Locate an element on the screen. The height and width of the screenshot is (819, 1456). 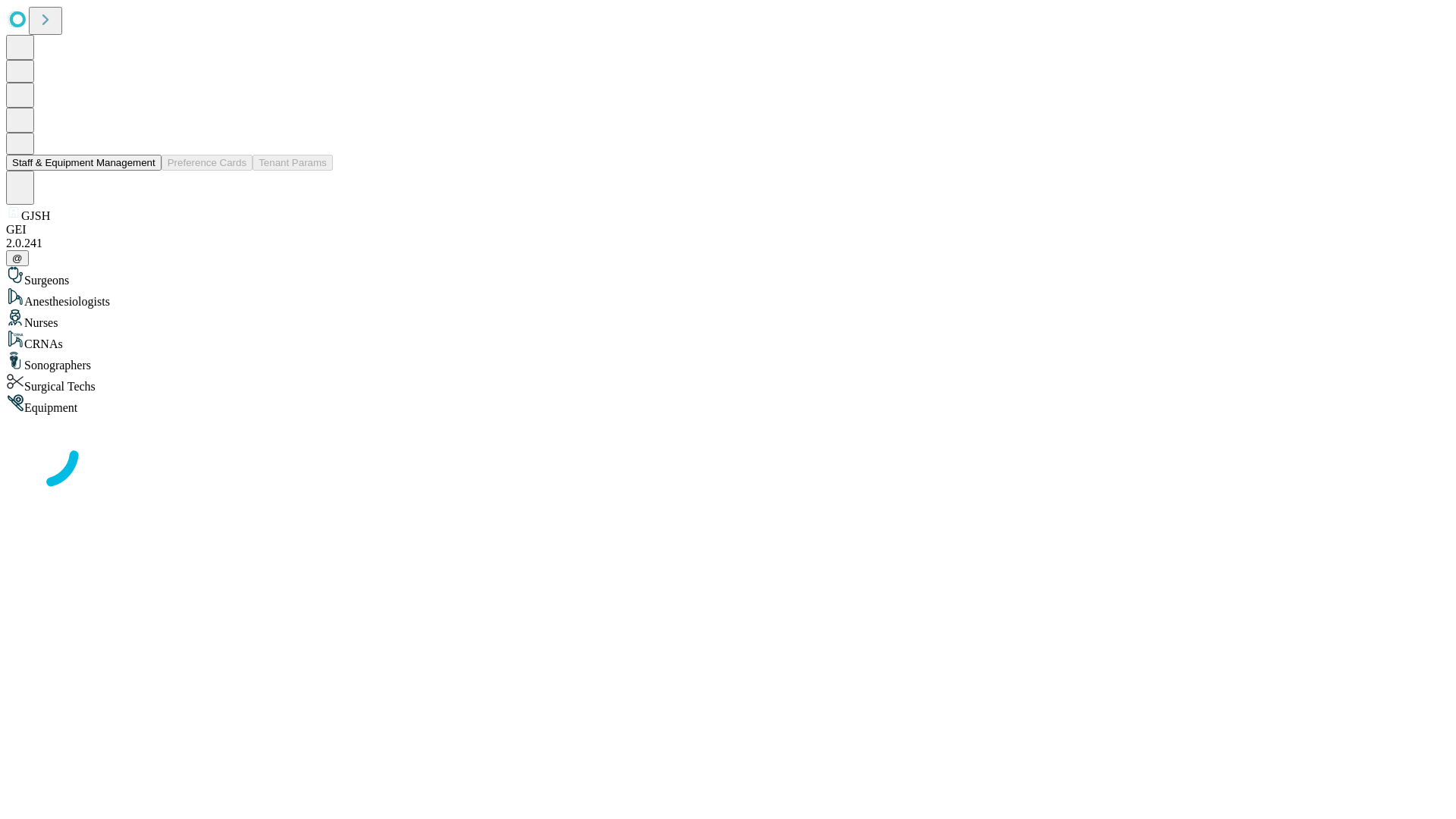
div: Anesthesiologists is located at coordinates (728, 298).